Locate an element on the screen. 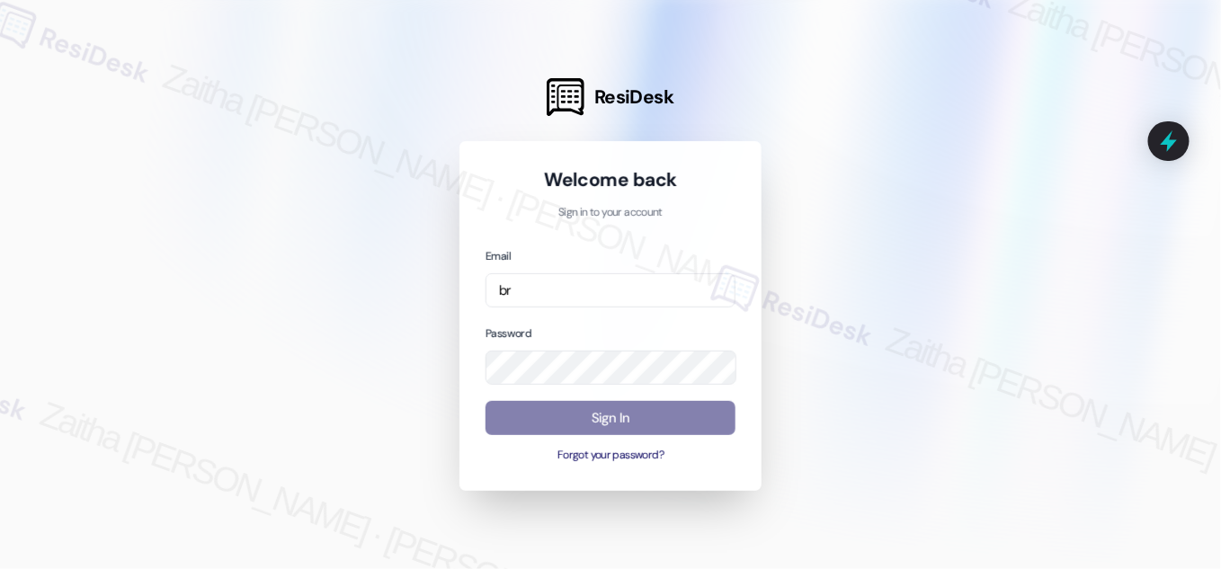 Image resolution: width=1221 pixels, height=569 pixels. button: Sign In is located at coordinates (611, 418).